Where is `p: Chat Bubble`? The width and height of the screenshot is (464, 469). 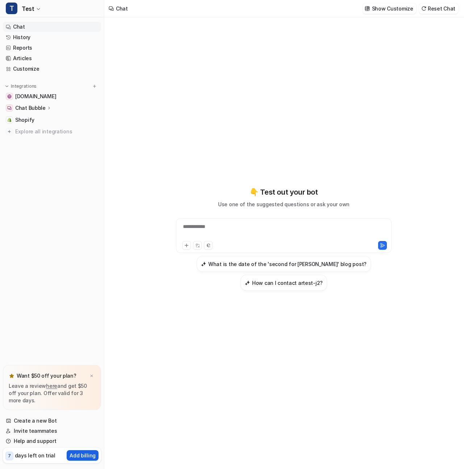 p: Chat Bubble is located at coordinates (30, 108).